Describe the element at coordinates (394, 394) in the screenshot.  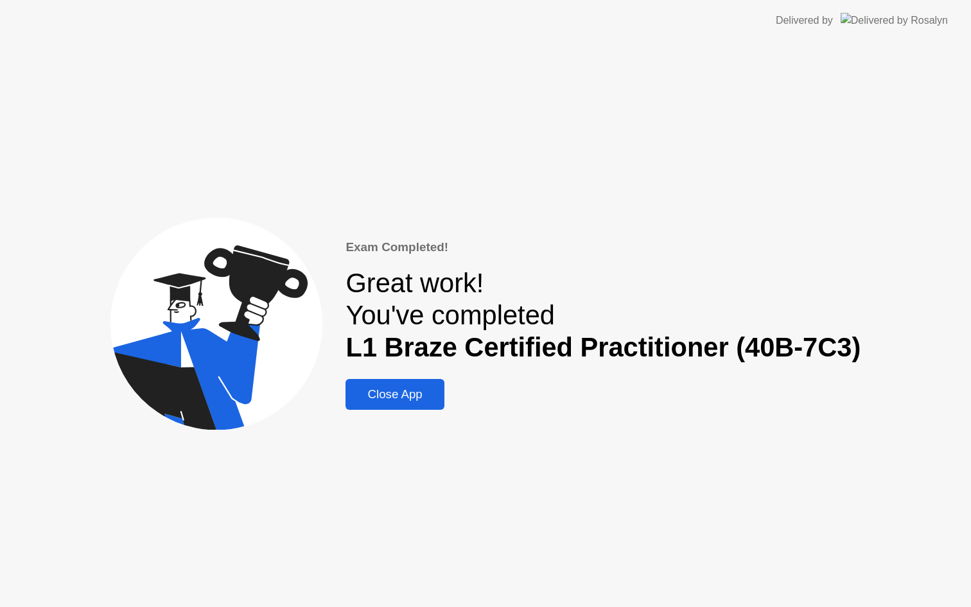
I see `div: Close App` at that location.